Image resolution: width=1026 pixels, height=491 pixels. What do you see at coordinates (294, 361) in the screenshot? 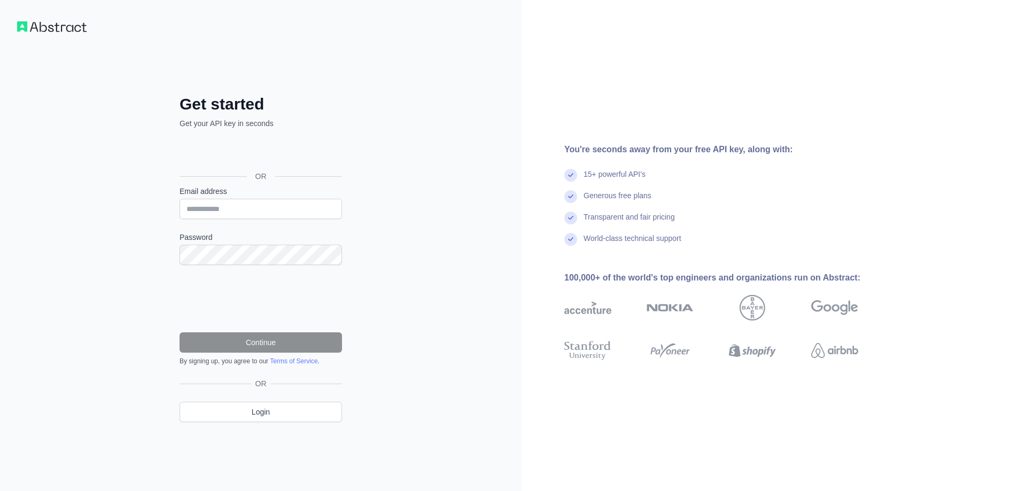
I see `a: Terms of Service` at bounding box center [294, 361].